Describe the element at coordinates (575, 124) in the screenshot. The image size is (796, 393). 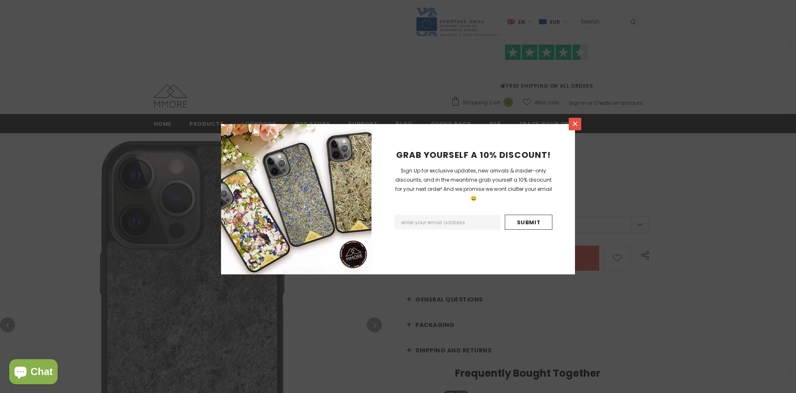
I see `a: Close` at that location.